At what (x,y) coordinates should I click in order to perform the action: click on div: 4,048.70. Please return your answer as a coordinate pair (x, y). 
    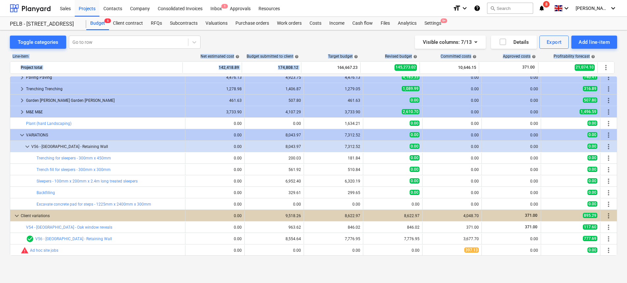
    Looking at the image, I should click on (452, 216).